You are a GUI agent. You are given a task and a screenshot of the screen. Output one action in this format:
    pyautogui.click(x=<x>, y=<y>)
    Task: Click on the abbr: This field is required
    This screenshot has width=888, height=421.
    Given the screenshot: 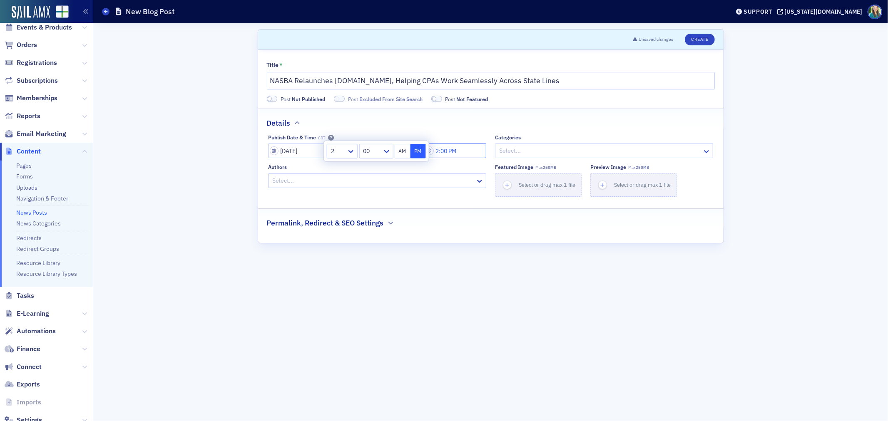 What is the action you would take?
    pyautogui.click(x=281, y=65)
    